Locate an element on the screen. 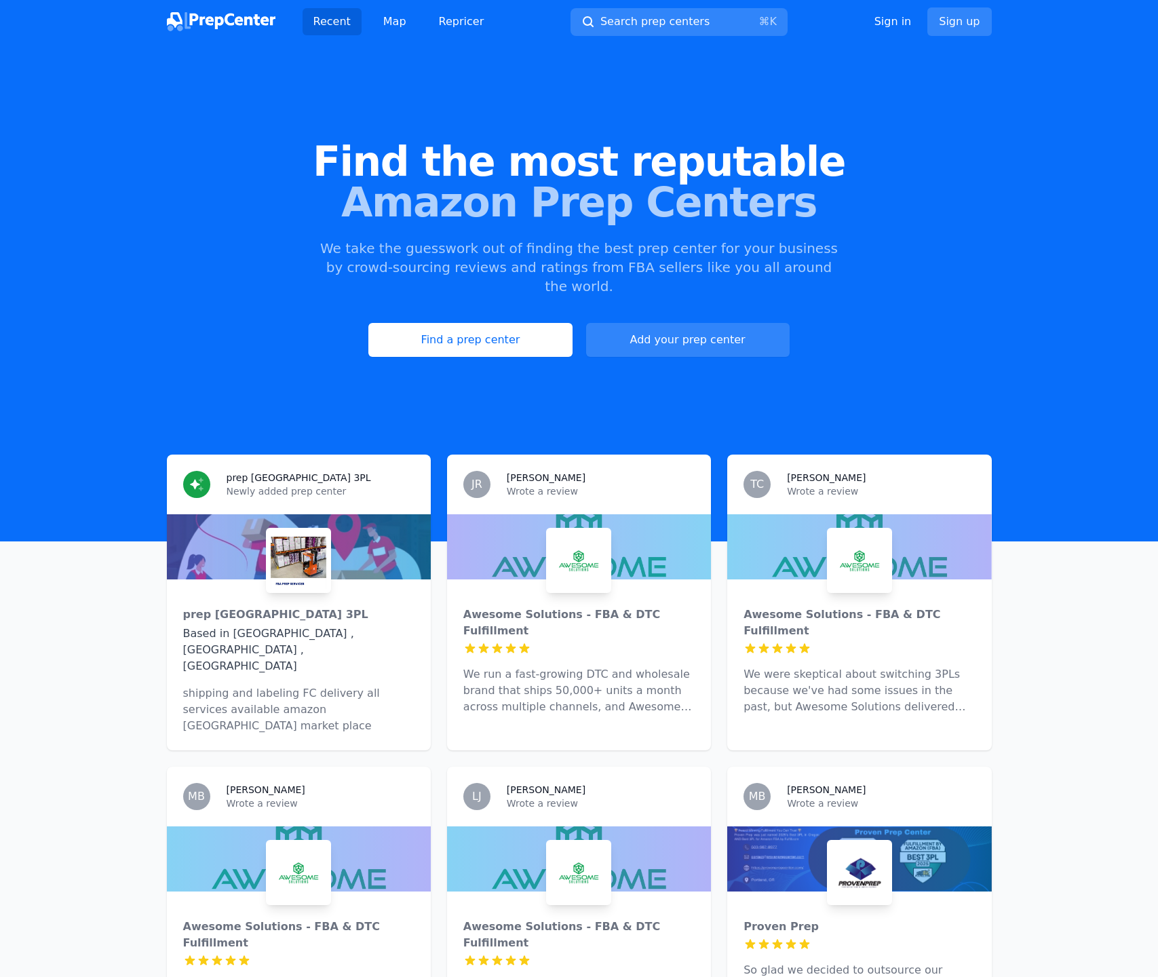 Image resolution: width=1158 pixels, height=977 pixels. a: Repricer is located at coordinates (461, 22).